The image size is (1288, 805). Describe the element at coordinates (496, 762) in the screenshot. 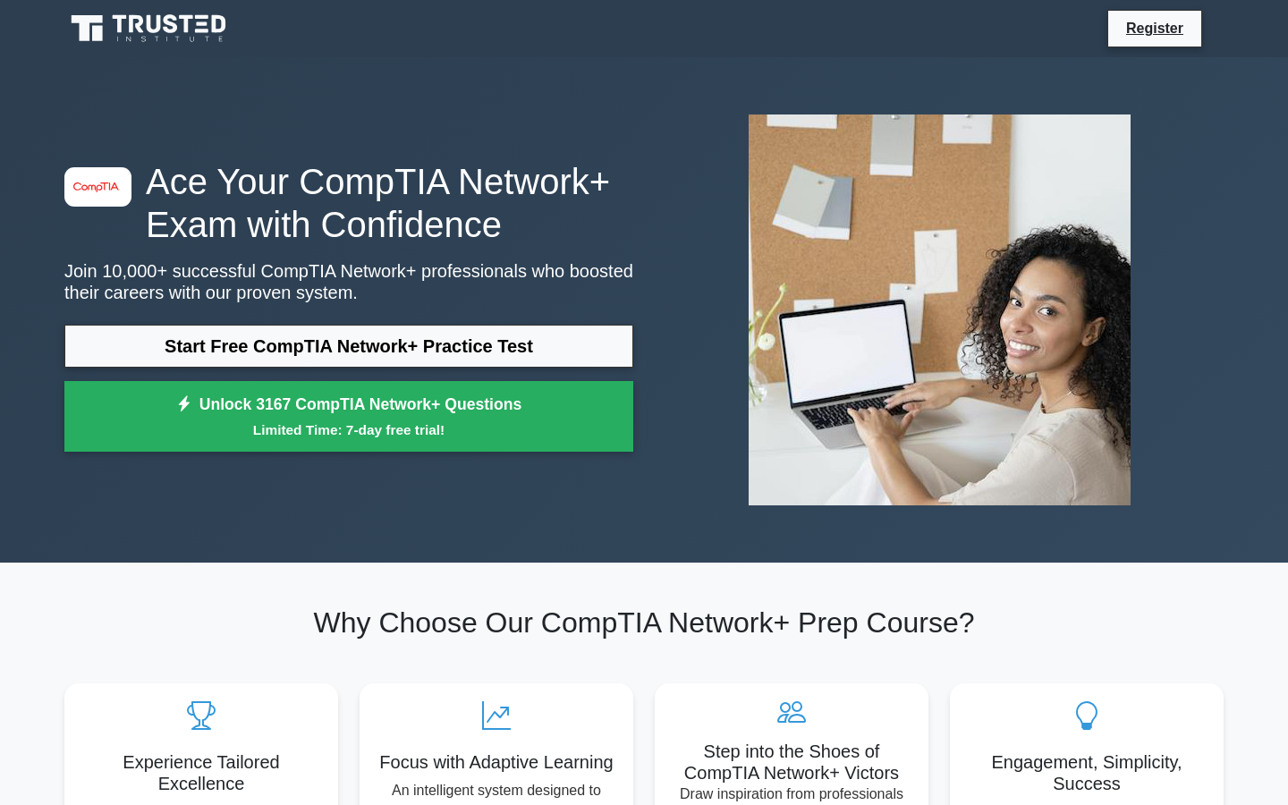

I see `h5: Focus with Adaptive Learning` at that location.